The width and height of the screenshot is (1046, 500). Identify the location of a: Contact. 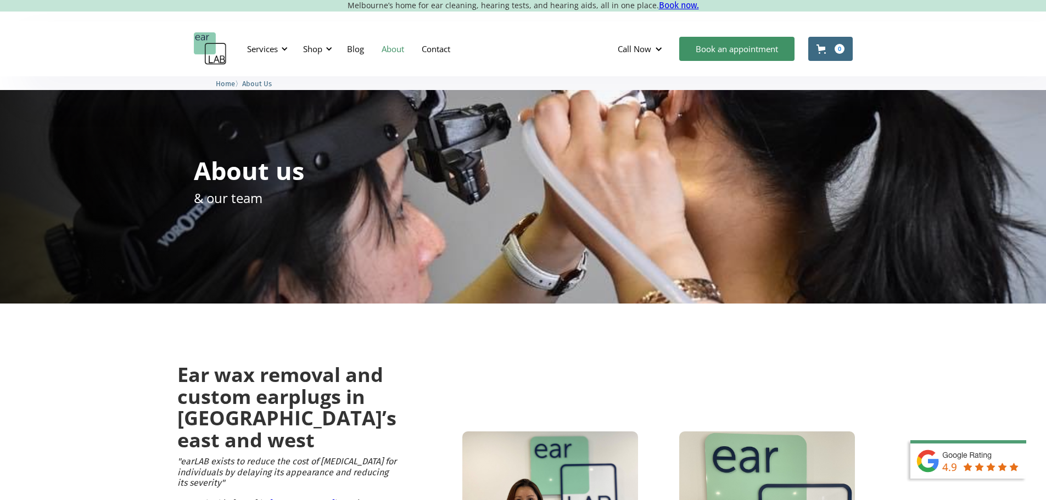
(436, 49).